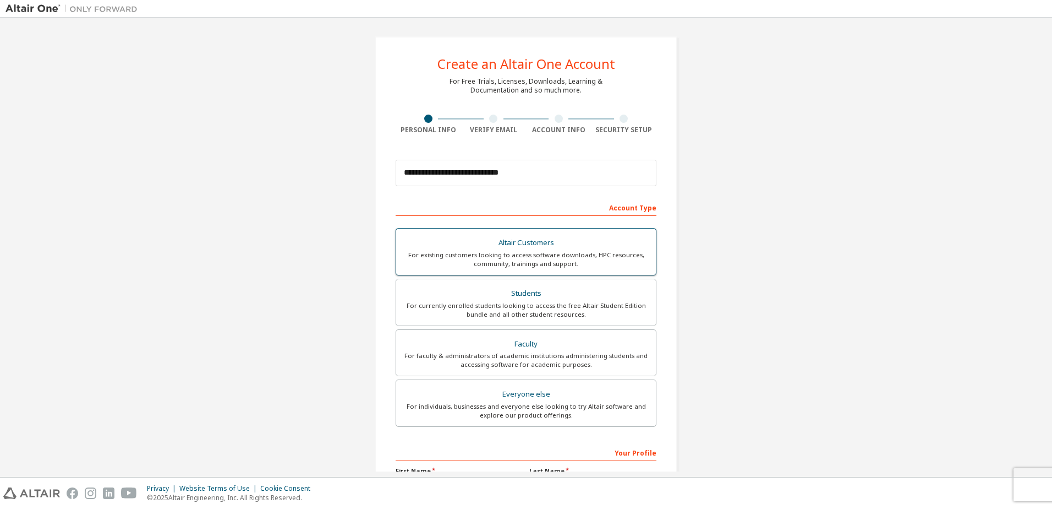 The image size is (1052, 509). What do you see at coordinates (593, 471) in the screenshot?
I see `label: Last Name` at bounding box center [593, 471].